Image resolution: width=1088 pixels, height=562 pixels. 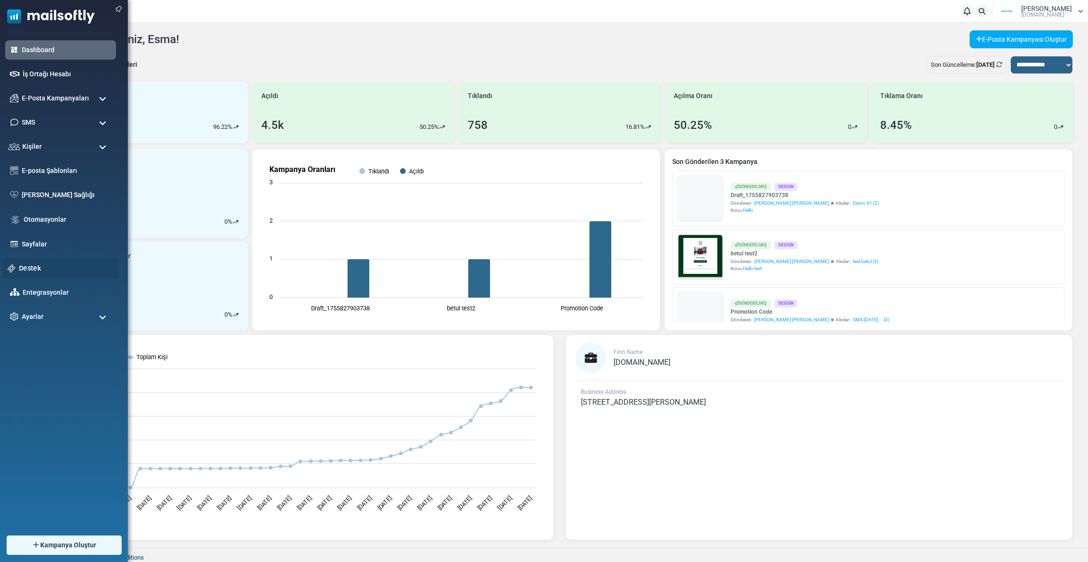 What do you see at coordinates (810, 312) in the screenshot?
I see `a: Promotion Code` at bounding box center [810, 312].